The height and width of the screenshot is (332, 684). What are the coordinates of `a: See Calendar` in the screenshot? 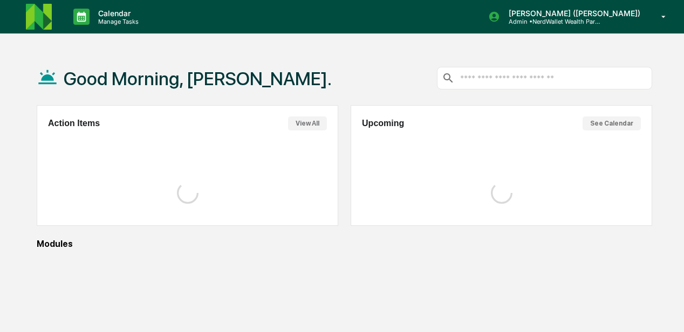 It's located at (612, 124).